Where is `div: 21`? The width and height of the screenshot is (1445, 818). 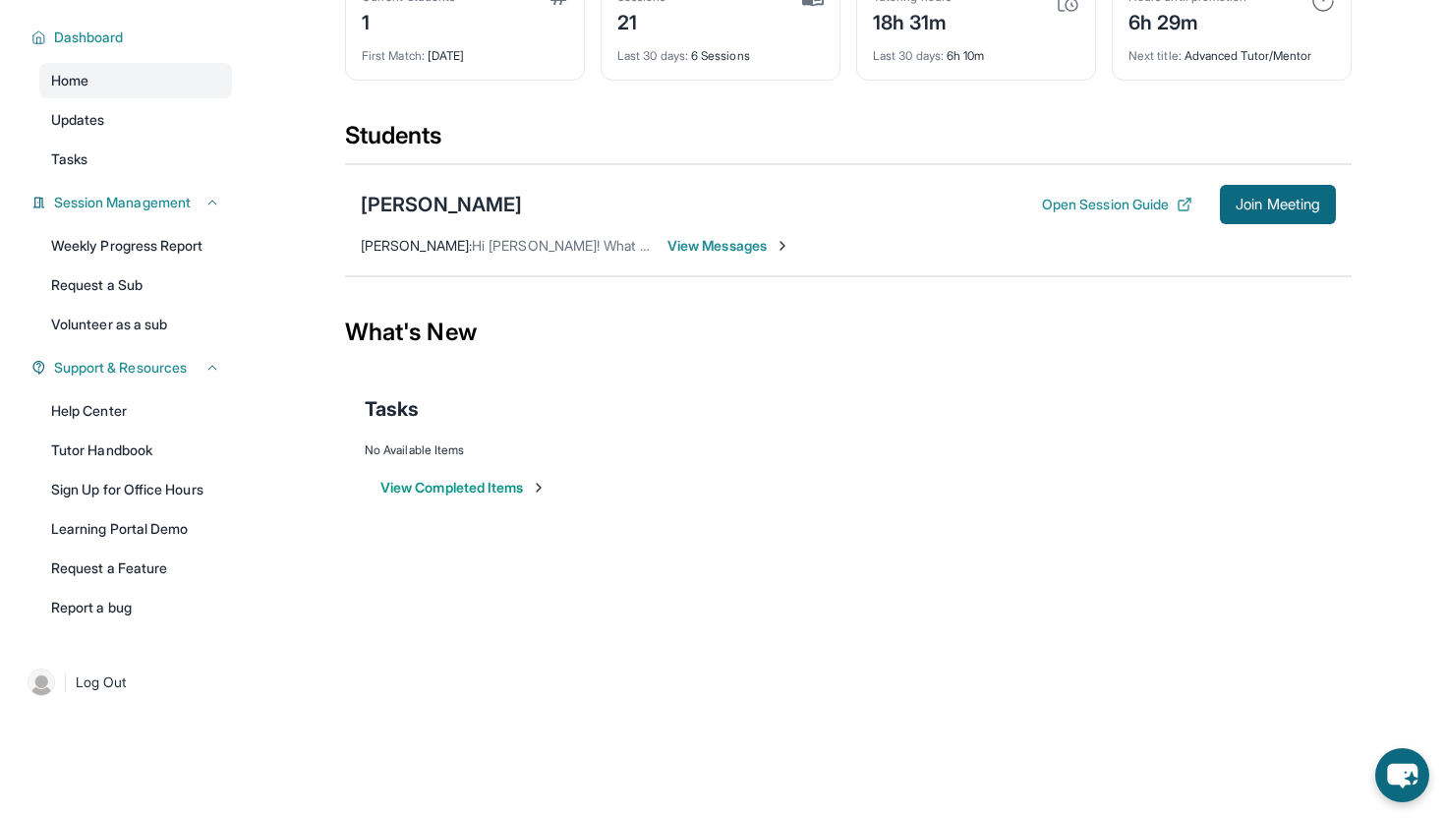
div: 21 is located at coordinates (642, 21).